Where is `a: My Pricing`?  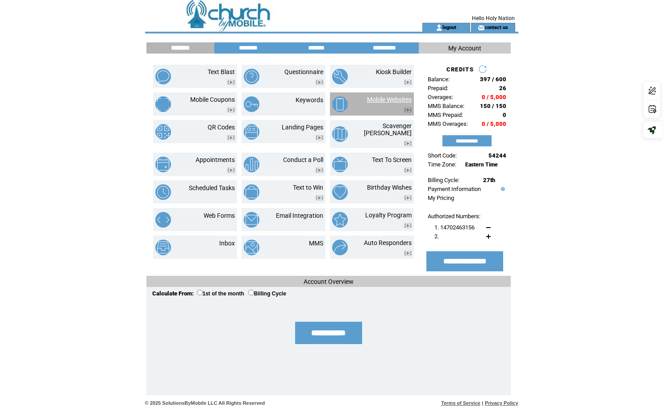
a: My Pricing is located at coordinates (441, 198).